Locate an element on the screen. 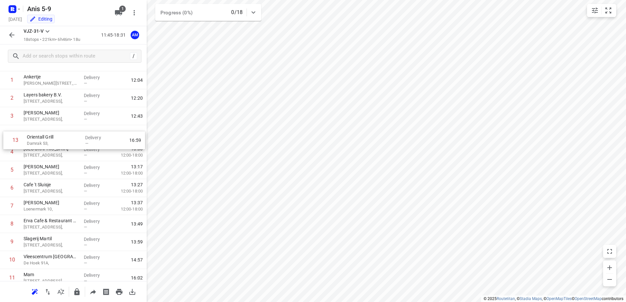 The width and height of the screenshot is (626, 302). a: OpenStreetMap is located at coordinates (588, 299).